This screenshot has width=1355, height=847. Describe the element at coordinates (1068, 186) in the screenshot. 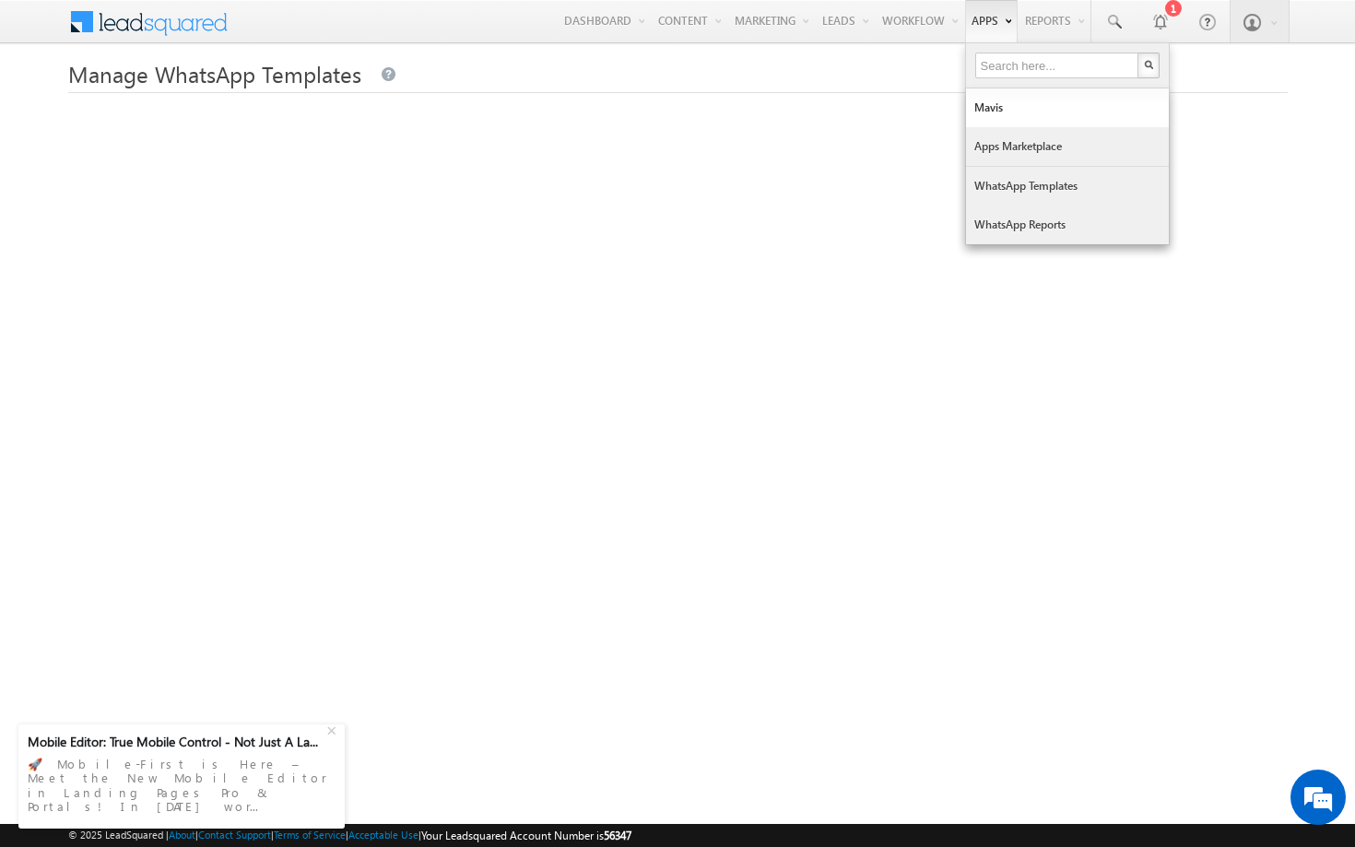

I see `a: WhatsApp Templates` at that location.